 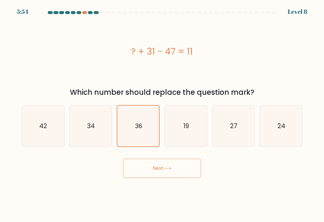 I want to click on text: 24, so click(x=282, y=126).